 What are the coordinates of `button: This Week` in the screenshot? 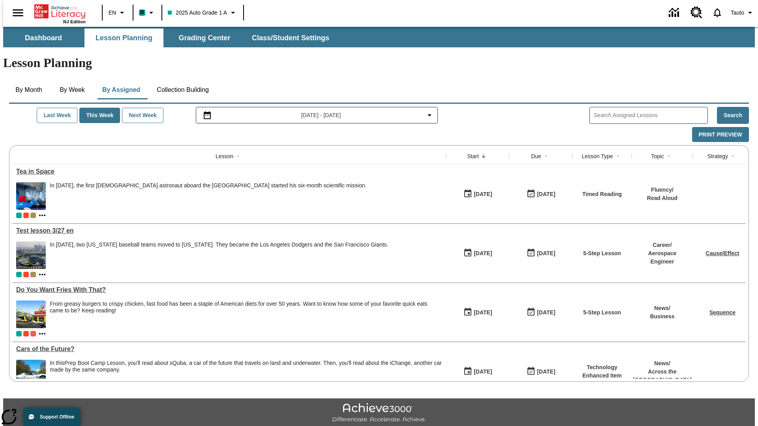 It's located at (99, 115).